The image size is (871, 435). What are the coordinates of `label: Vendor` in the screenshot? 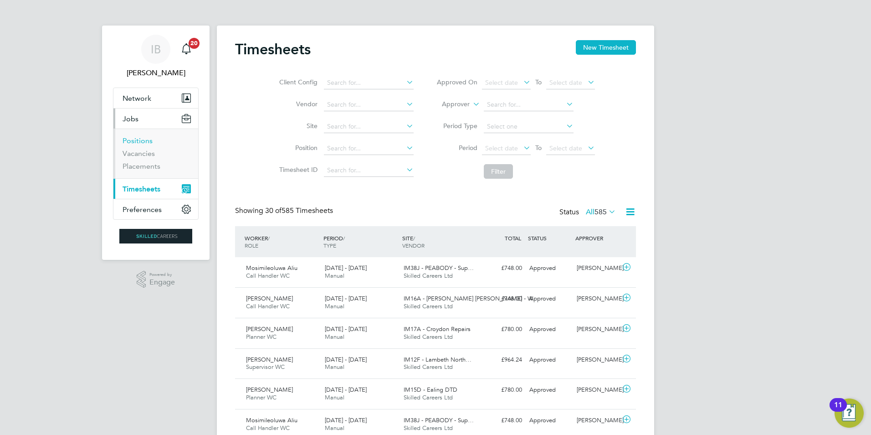 It's located at (297, 104).